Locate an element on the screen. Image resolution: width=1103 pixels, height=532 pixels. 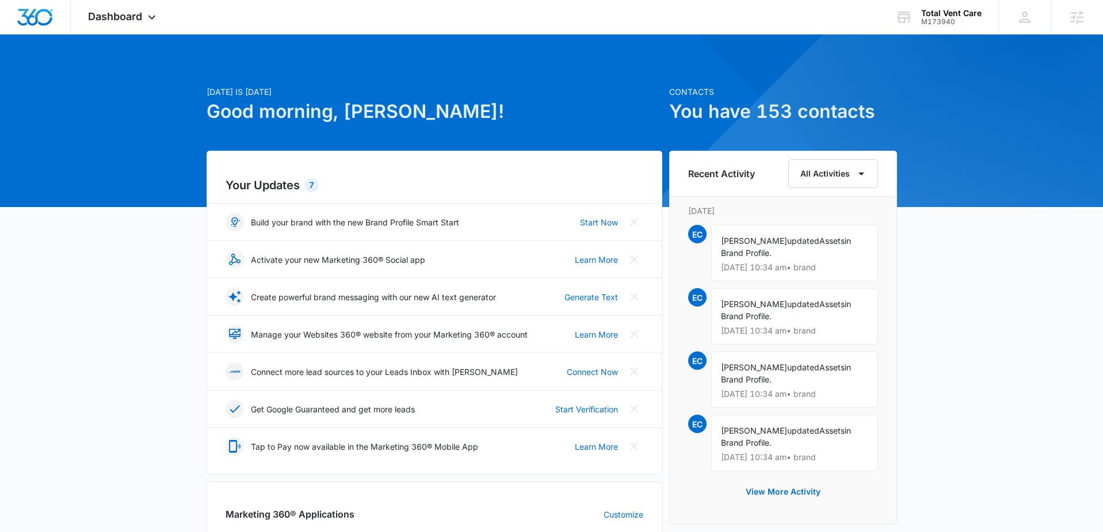
p: Get Google Guaranteed and get more leads is located at coordinates (333, 409).